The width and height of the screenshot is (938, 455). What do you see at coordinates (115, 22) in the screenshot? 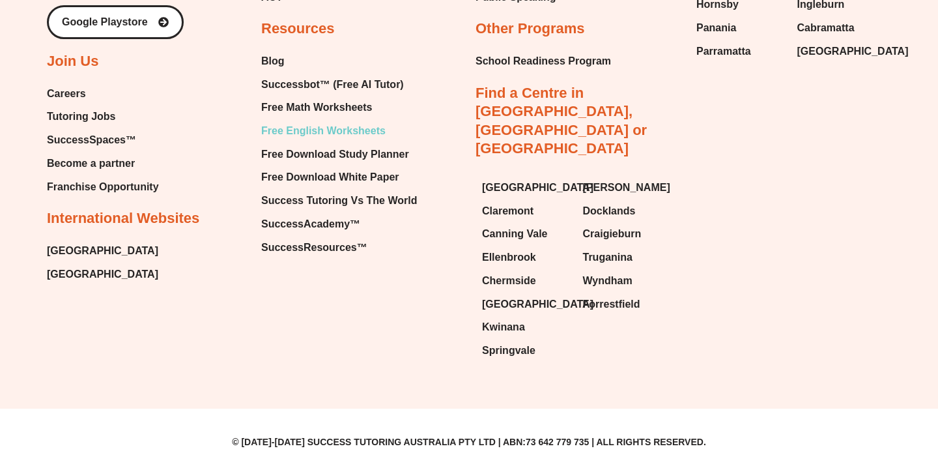
I see `a: Google Playstore` at bounding box center [115, 22].